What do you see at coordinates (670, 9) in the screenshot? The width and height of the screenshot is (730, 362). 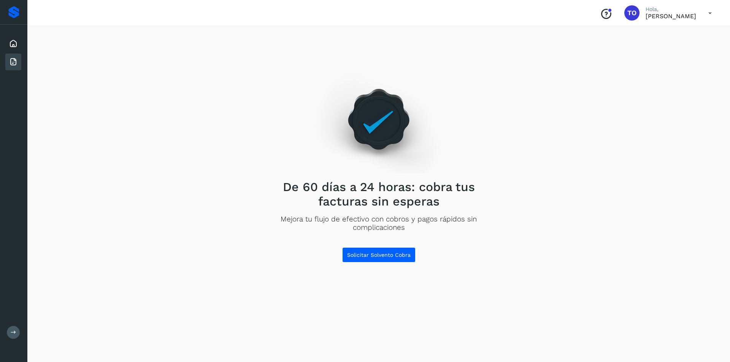 I see `p: Hola,` at bounding box center [670, 9].